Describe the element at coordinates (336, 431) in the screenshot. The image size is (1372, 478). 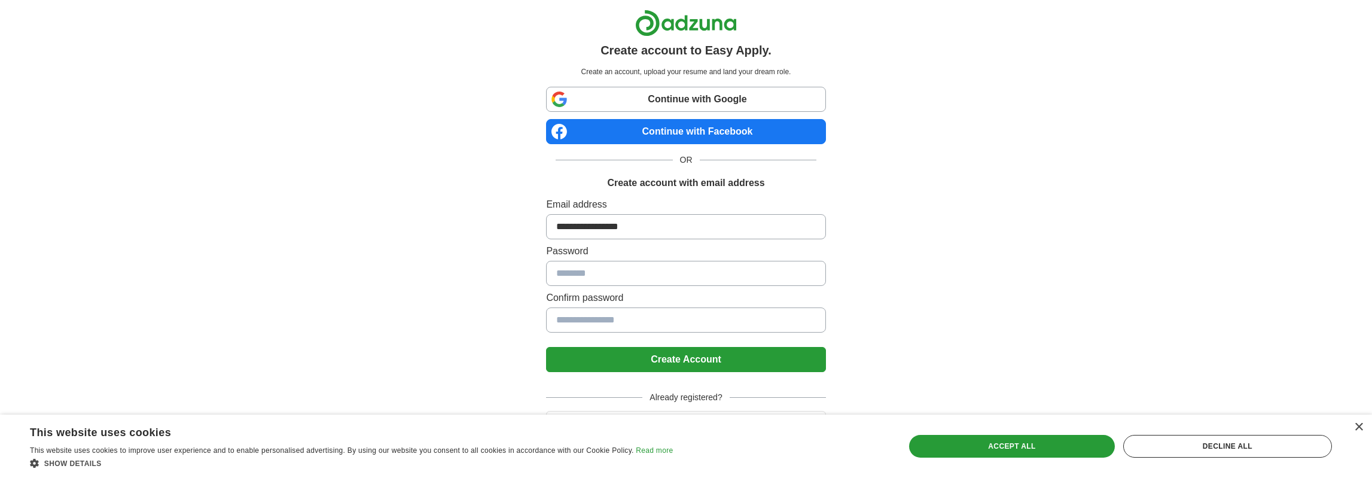
I see `div: This website uses cookies` at that location.